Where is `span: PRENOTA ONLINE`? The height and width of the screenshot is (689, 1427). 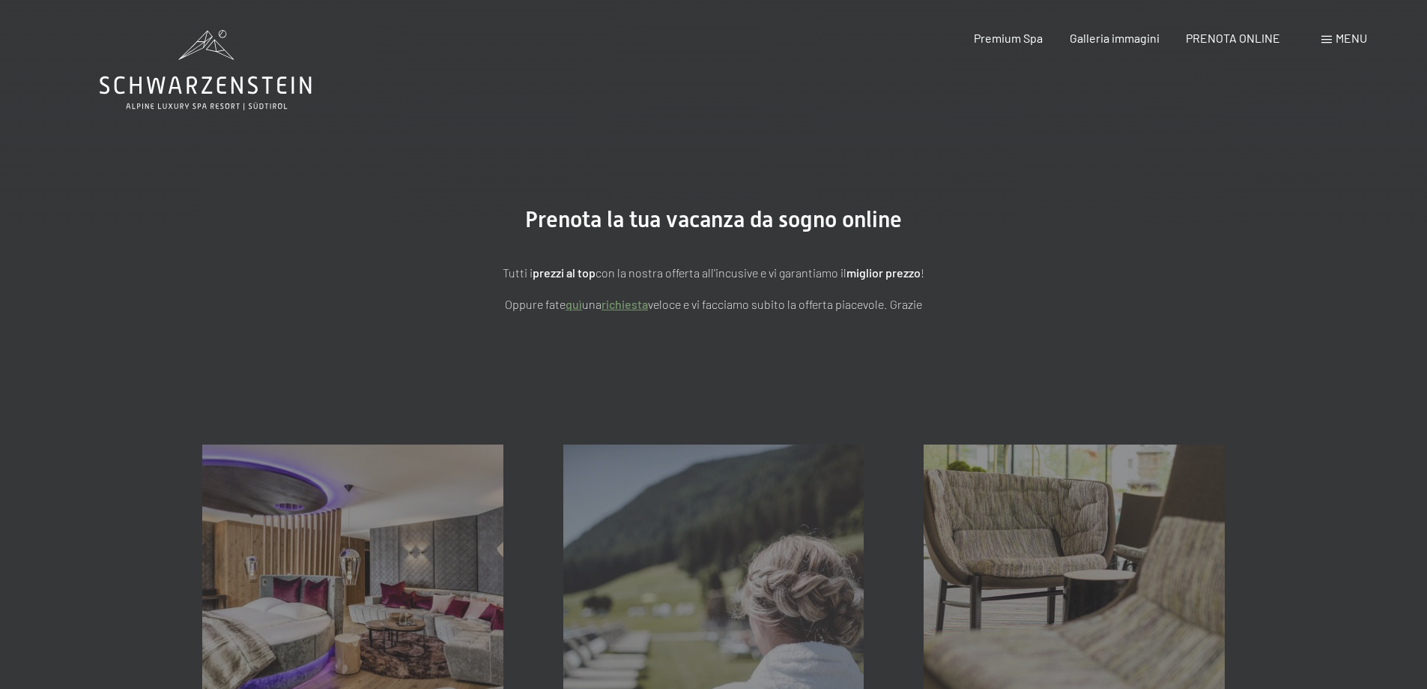 span: PRENOTA ONLINE is located at coordinates (1233, 37).